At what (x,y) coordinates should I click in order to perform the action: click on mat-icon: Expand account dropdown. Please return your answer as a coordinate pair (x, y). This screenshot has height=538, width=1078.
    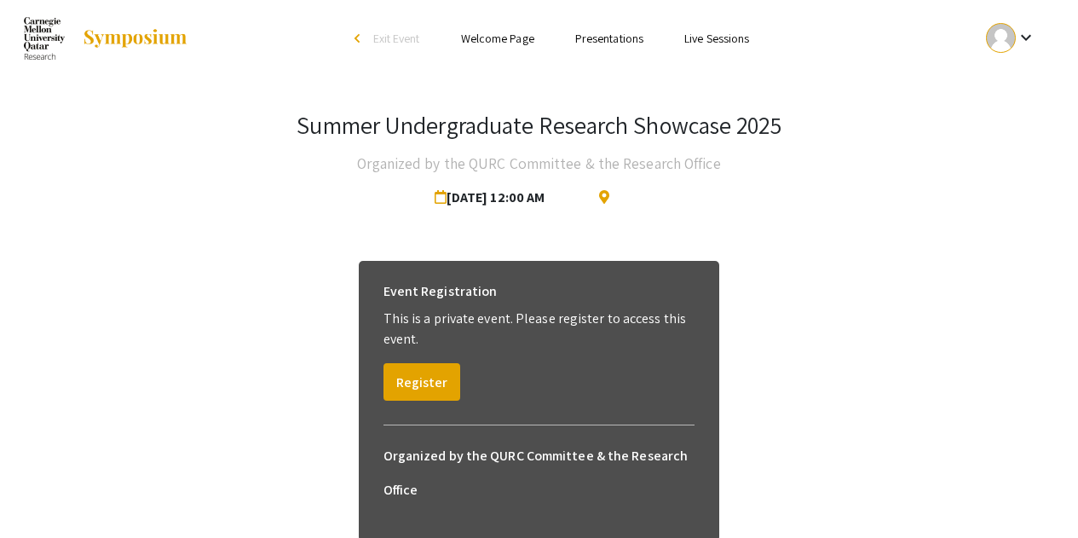
    Looking at the image, I should click on (1026, 37).